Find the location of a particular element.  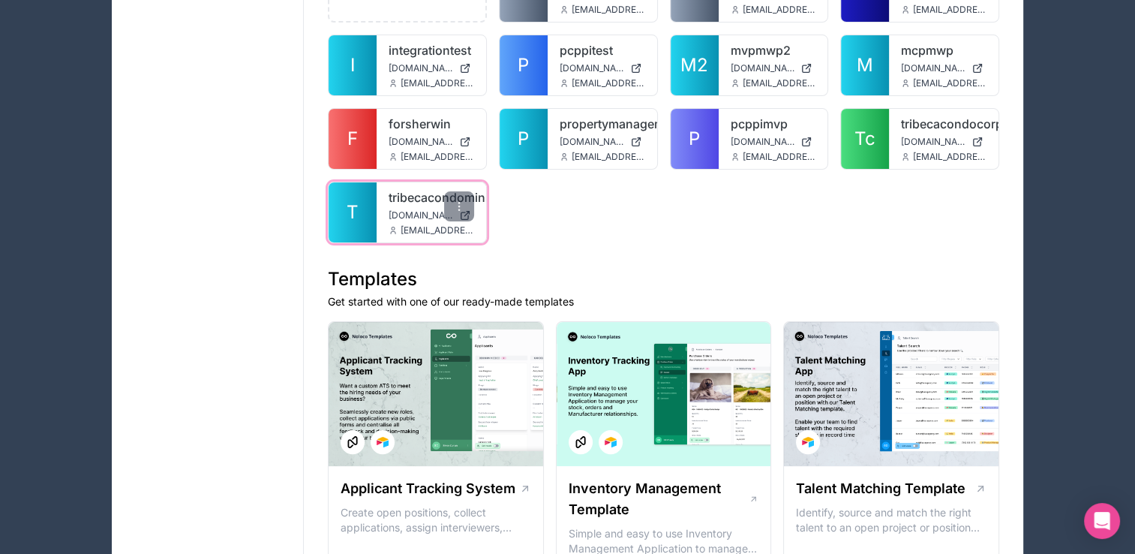

a: tribecacondocorp is located at coordinates (944, 124).